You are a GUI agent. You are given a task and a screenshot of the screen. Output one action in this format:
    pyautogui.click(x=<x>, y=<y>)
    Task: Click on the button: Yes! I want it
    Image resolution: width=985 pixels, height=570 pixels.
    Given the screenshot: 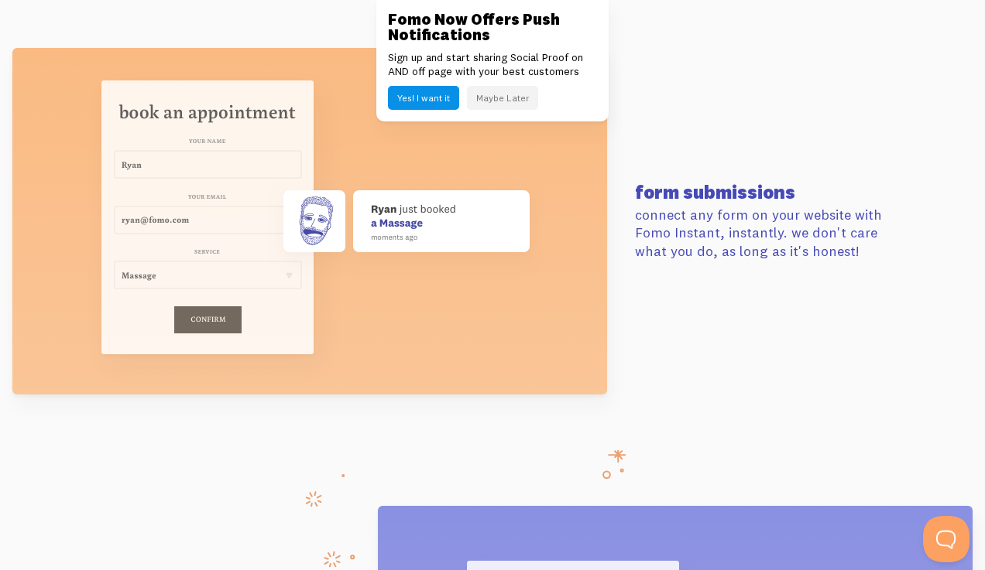 What is the action you would take?
    pyautogui.click(x=423, y=98)
    